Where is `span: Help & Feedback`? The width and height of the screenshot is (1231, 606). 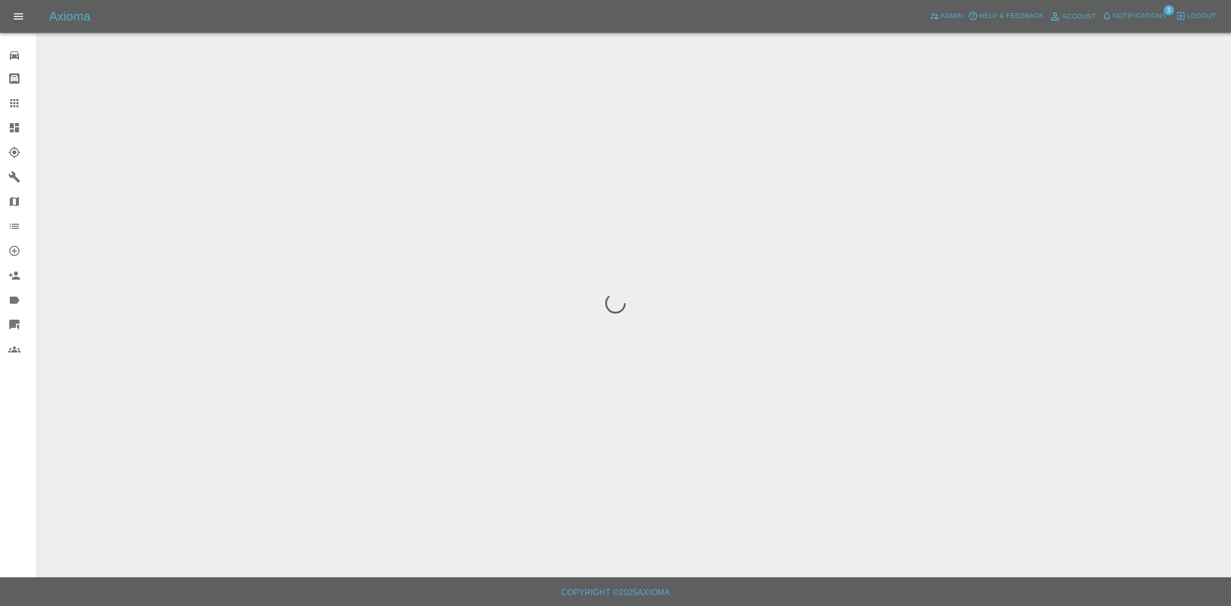 span: Help & Feedback is located at coordinates (1011, 16).